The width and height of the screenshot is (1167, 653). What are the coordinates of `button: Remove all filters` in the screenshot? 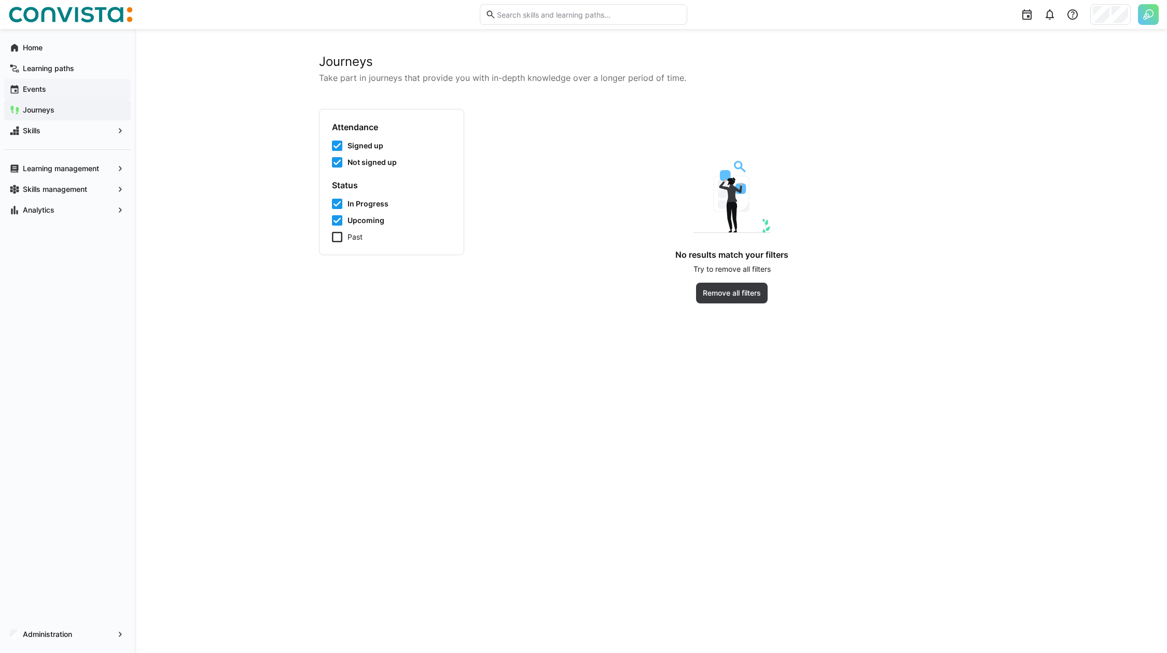 It's located at (732, 293).